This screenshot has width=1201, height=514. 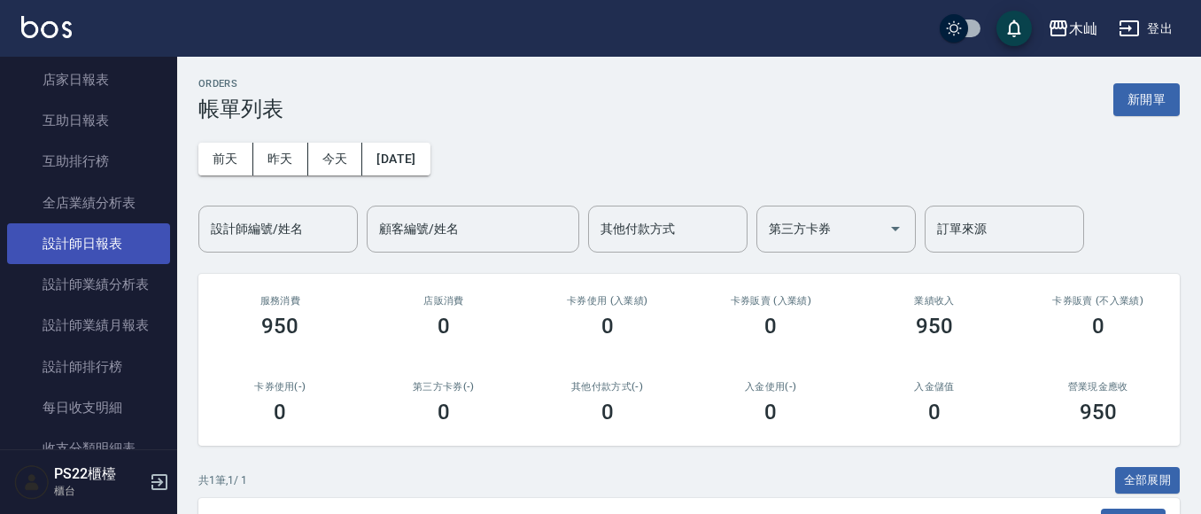 What do you see at coordinates (89, 203) in the screenshot?
I see `a: 全店業績分析表` at bounding box center [89, 203].